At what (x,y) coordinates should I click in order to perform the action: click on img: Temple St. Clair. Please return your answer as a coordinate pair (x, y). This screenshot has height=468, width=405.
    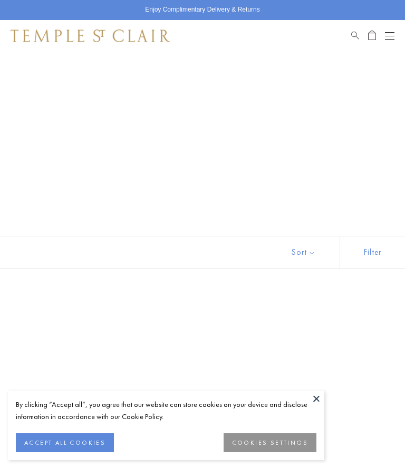
    Looking at the image, I should click on (90, 36).